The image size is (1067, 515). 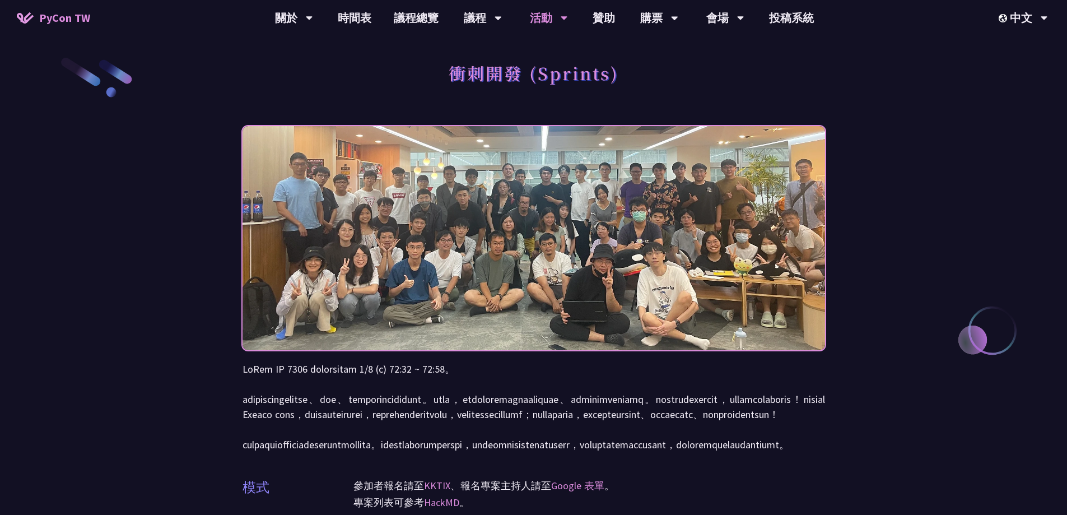 What do you see at coordinates (437, 485) in the screenshot?
I see `a: KKTIX` at bounding box center [437, 485].